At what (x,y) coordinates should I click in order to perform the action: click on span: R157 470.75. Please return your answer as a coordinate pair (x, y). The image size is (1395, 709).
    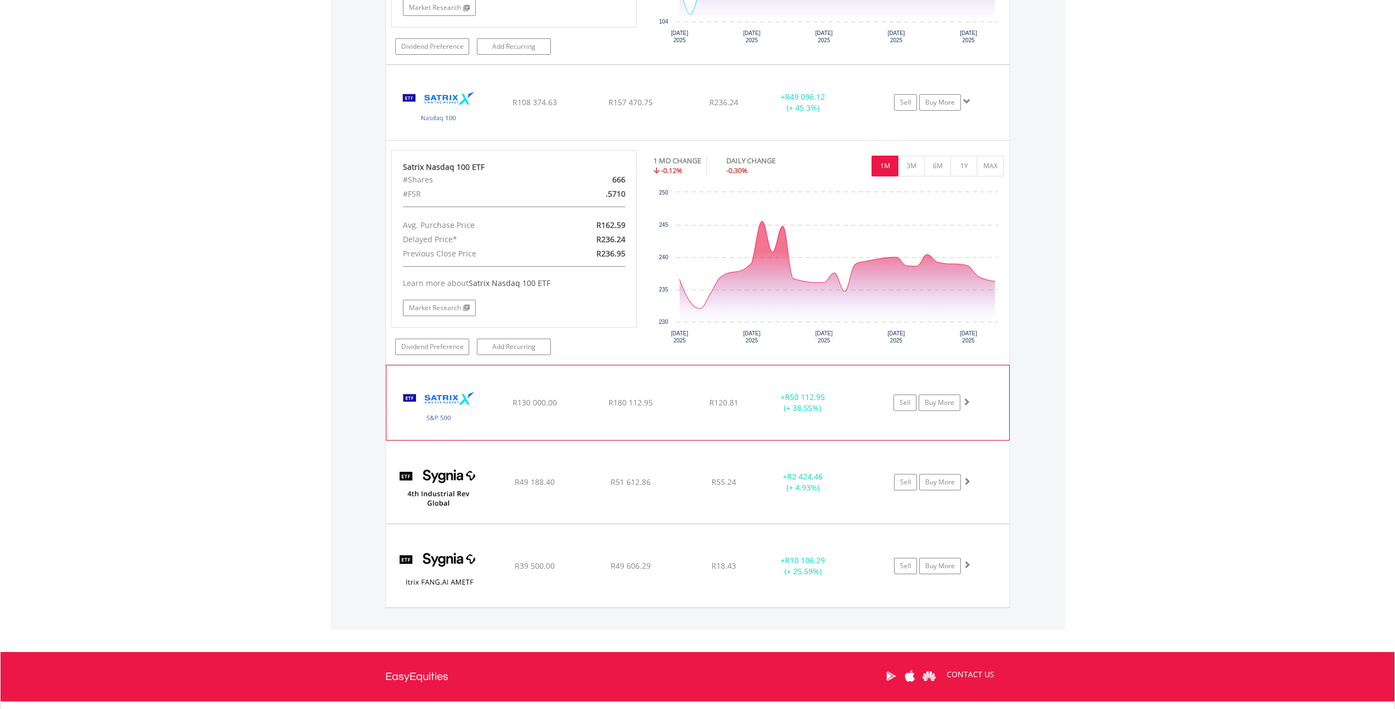
    Looking at the image, I should click on (630, 102).